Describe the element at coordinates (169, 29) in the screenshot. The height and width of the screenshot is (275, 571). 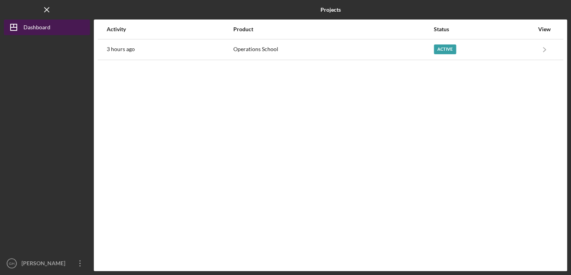
I see `div: Activity` at that location.